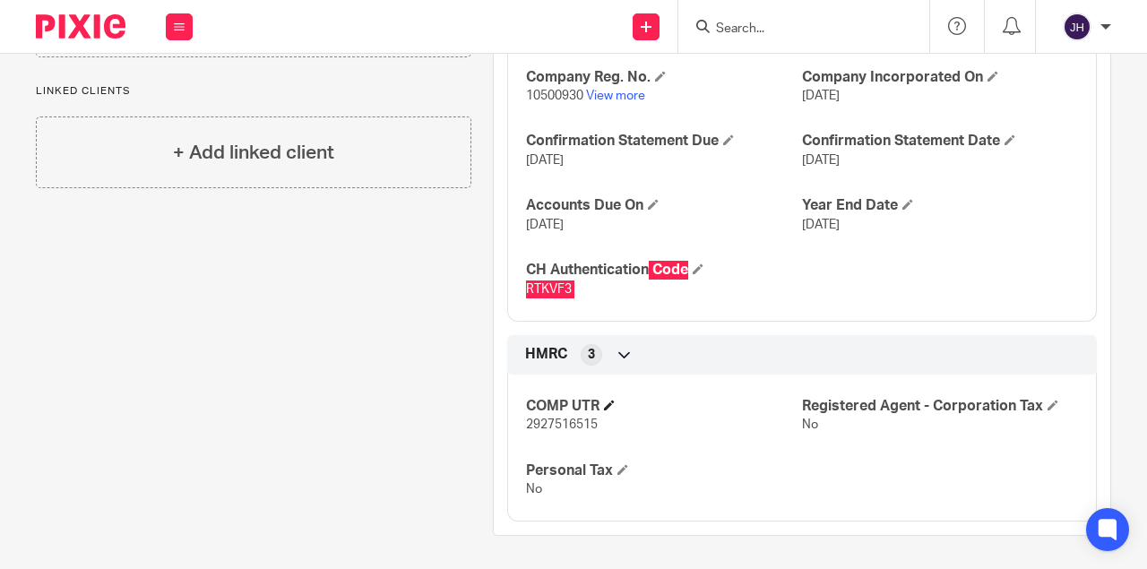 The height and width of the screenshot is (569, 1147). Describe the element at coordinates (940, 141) in the screenshot. I see `h4: Confirmation Statement Date` at that location.